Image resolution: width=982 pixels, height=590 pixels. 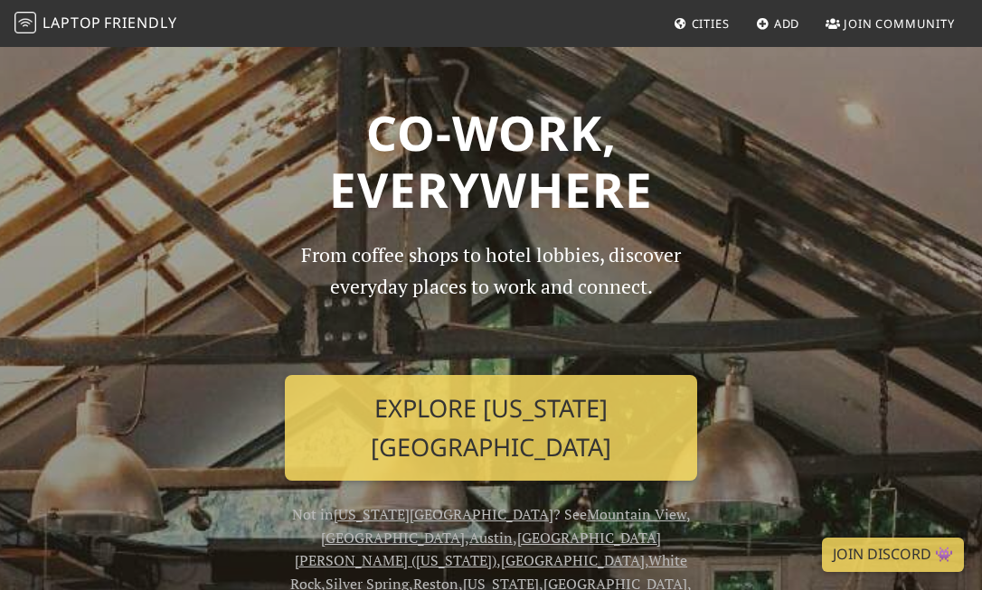 What do you see at coordinates (636, 514) in the screenshot?
I see `a: Mountain View` at bounding box center [636, 514].